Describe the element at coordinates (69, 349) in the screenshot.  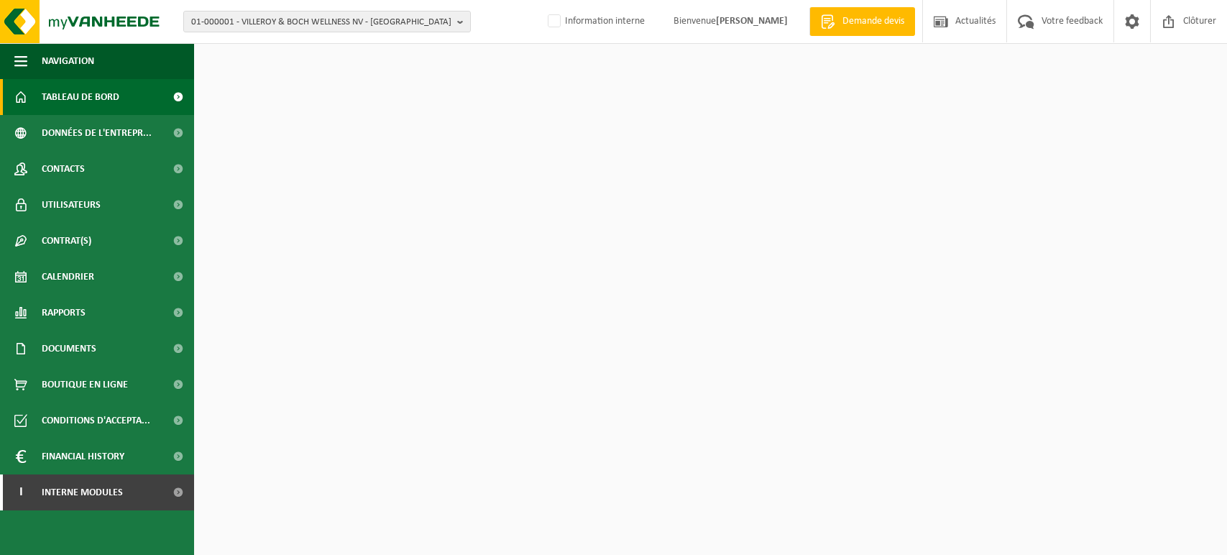
I see `span: Documents` at that location.